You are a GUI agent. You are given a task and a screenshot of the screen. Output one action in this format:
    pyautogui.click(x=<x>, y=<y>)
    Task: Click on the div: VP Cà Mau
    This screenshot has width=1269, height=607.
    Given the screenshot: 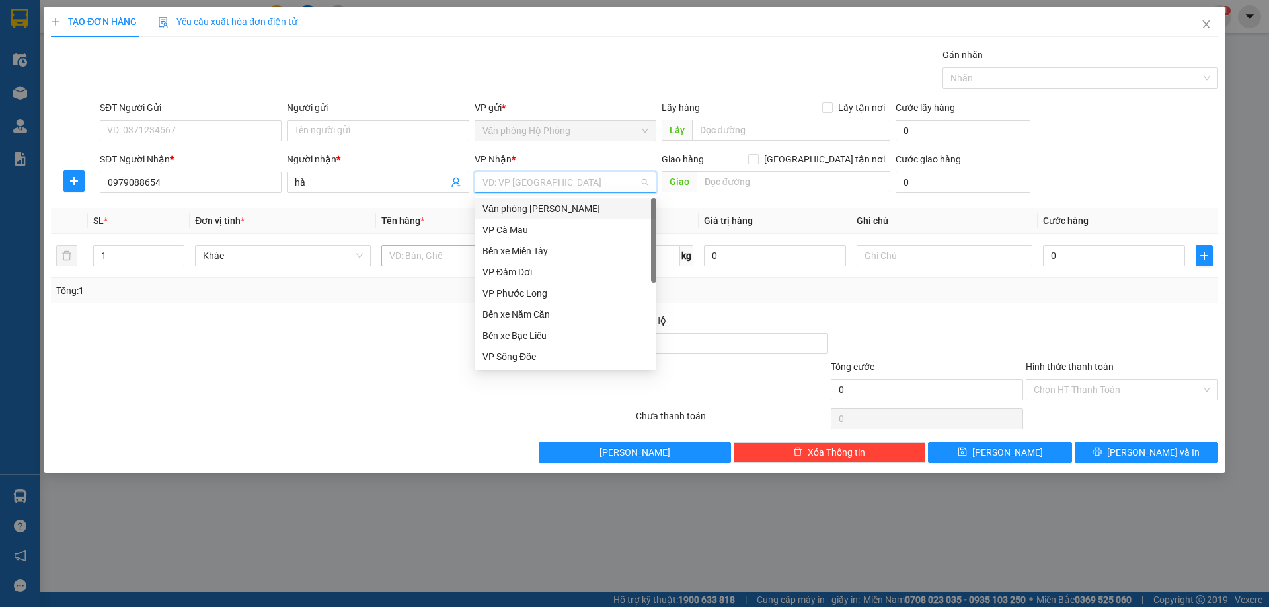 What is the action you would take?
    pyautogui.click(x=565, y=230)
    